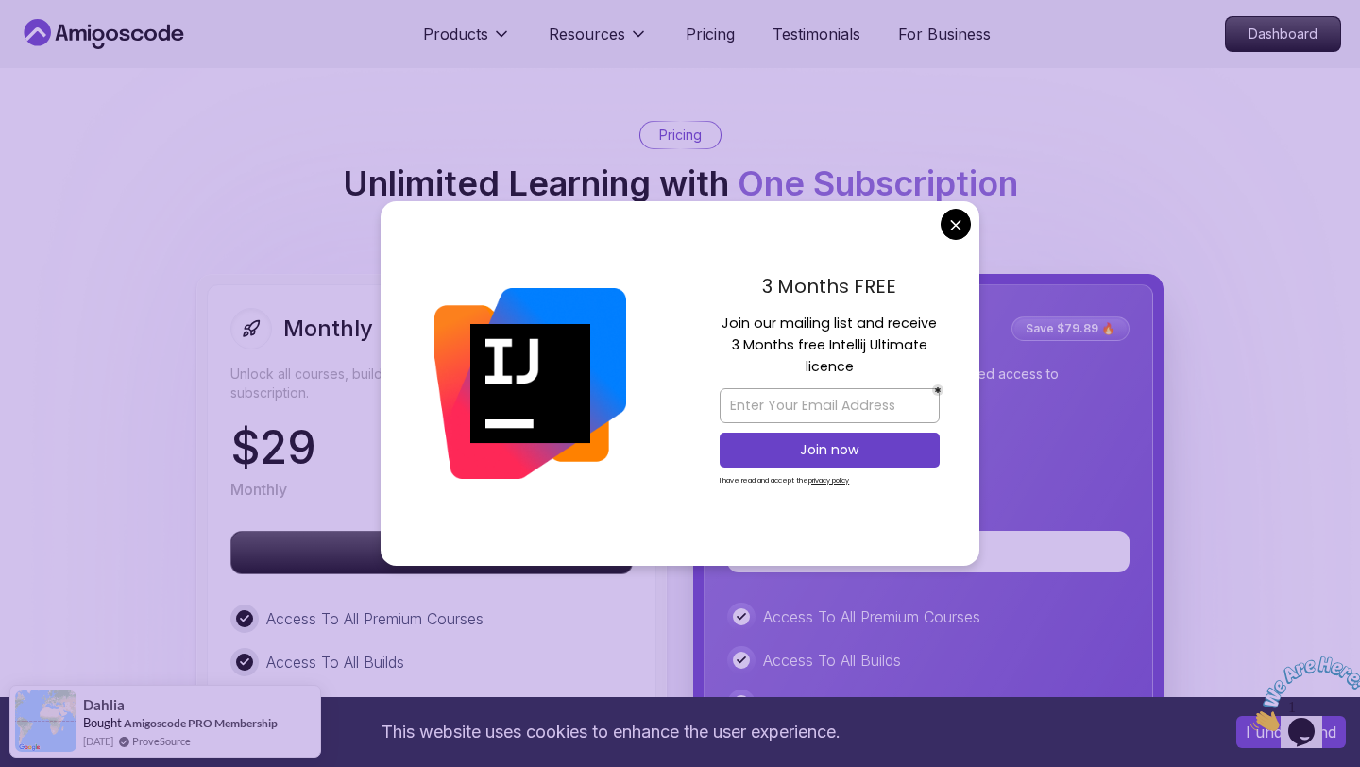  What do you see at coordinates (816, 34) in the screenshot?
I see `a: Testimonials` at bounding box center [816, 34].